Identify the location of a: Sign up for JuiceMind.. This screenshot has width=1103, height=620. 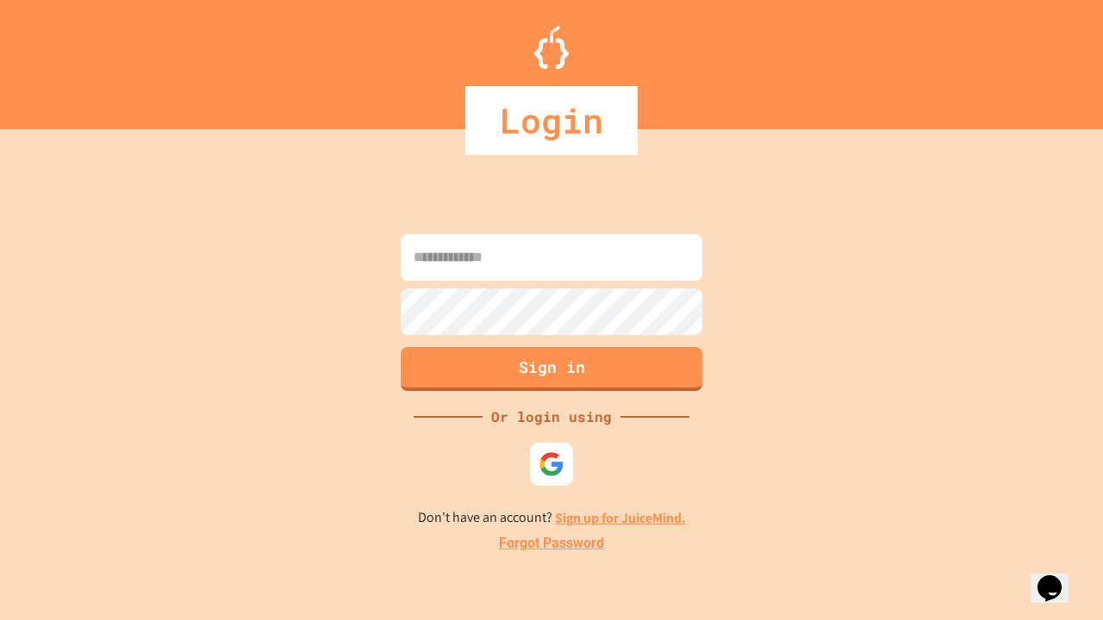
(620, 518).